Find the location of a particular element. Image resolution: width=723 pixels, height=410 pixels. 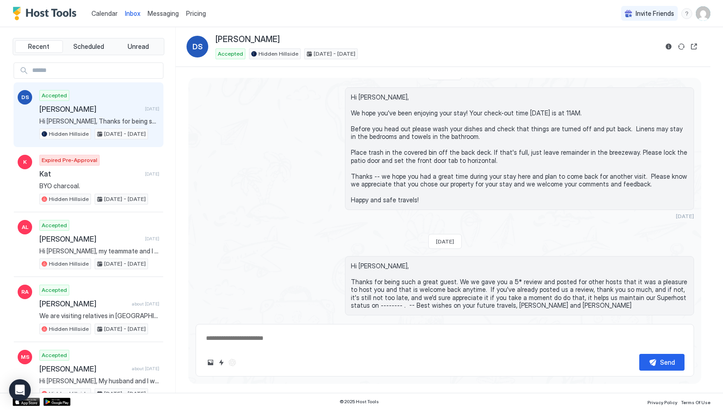

span: © 2025 Host Tools is located at coordinates (359, 401).